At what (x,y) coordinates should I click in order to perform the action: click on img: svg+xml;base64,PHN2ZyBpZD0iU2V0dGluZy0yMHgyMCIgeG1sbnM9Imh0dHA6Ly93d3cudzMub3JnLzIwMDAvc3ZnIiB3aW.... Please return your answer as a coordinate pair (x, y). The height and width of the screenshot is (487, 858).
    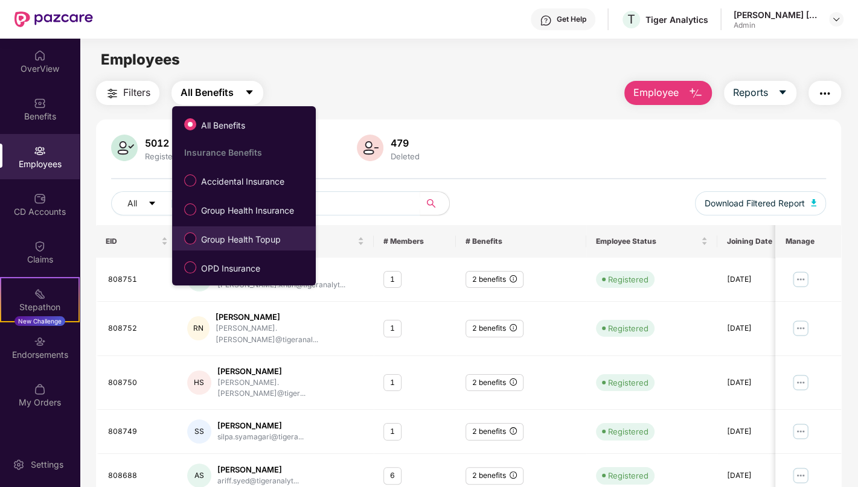
    Looking at the image, I should click on (19, 465).